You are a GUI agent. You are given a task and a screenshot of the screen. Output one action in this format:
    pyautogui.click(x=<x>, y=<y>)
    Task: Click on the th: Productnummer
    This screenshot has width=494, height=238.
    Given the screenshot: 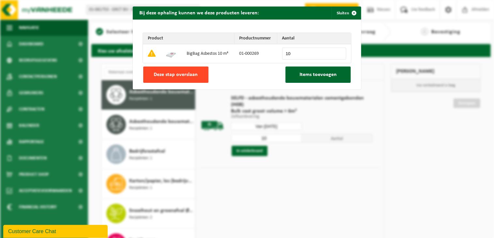 What is the action you would take?
    pyautogui.click(x=256, y=38)
    